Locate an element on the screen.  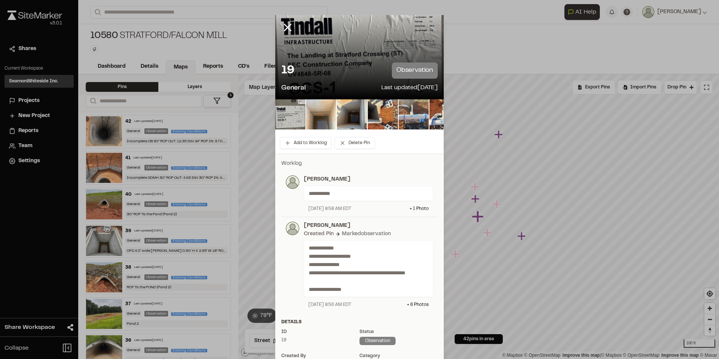
div: + 1 Photo is located at coordinates (419, 209).